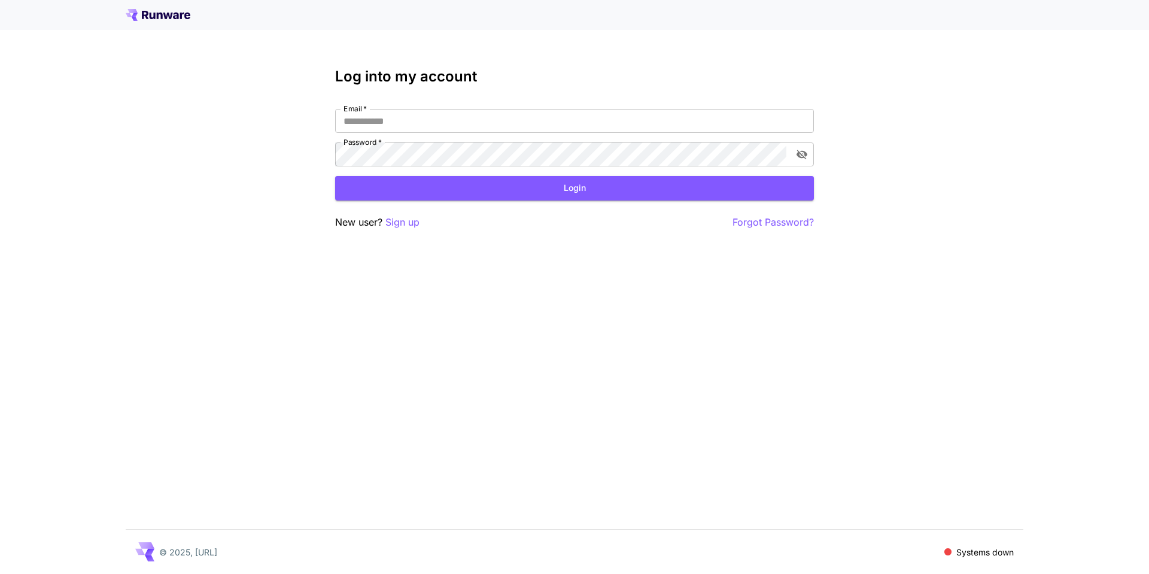 This screenshot has width=1149, height=574. What do you see at coordinates (802, 154) in the screenshot?
I see `button: toggle password visibility` at bounding box center [802, 154].